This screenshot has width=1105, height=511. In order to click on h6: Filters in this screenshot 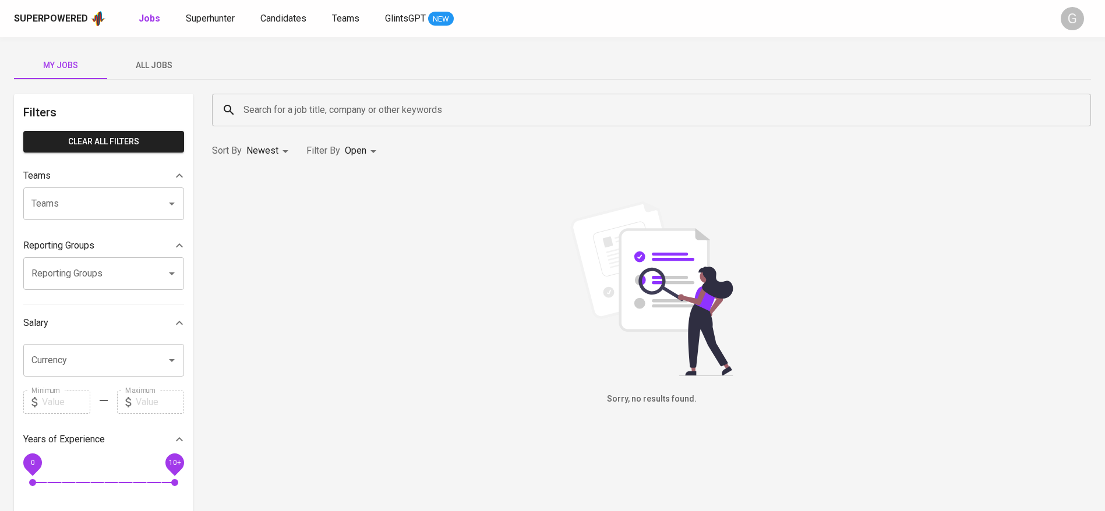, I will do `click(104, 112)`.